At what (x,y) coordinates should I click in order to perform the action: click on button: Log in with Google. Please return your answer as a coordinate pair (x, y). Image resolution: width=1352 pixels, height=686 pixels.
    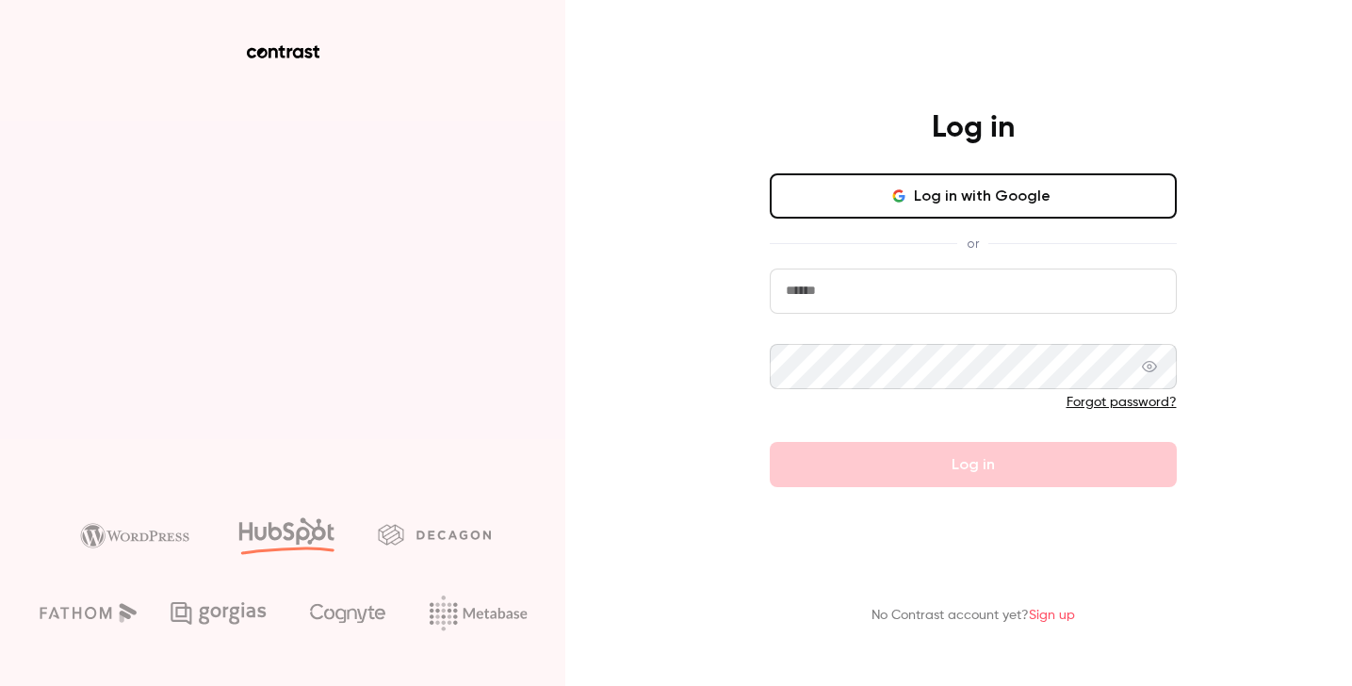
    Looking at the image, I should click on (973, 196).